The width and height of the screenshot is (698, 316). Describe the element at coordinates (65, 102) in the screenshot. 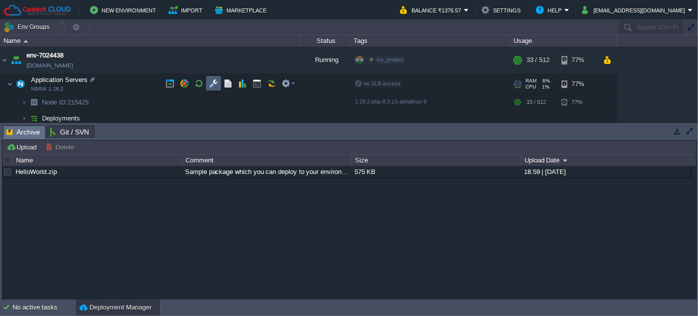

I see `a: Node ID:215425` at that location.